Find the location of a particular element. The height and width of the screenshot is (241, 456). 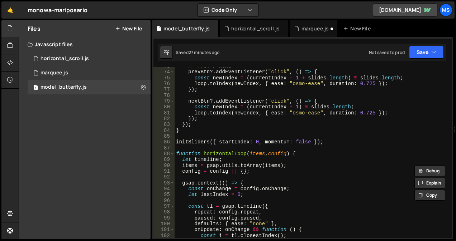

div: 79 is located at coordinates (164, 101).